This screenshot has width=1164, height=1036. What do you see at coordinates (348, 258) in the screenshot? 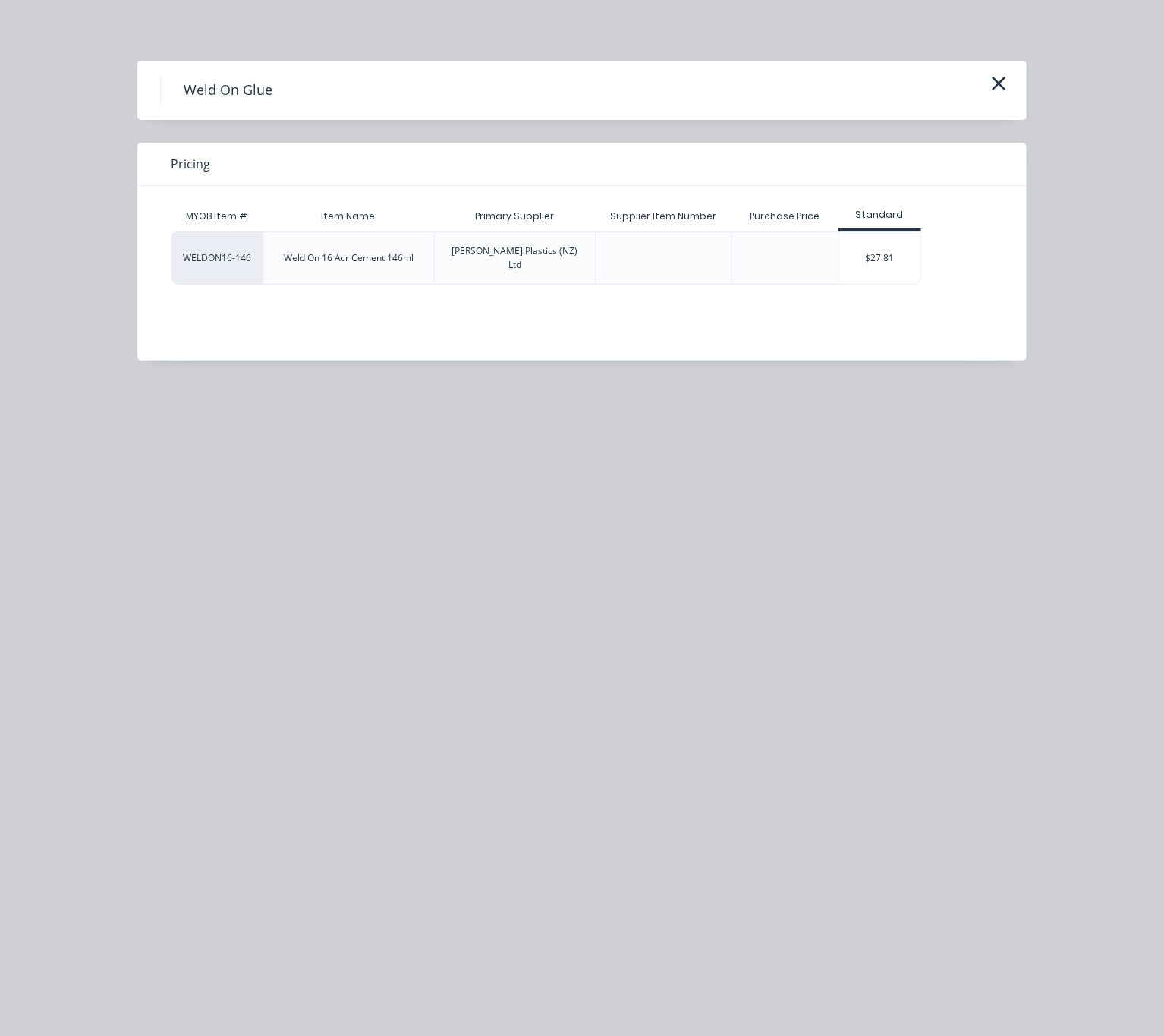
I see `div: Weld On 16 Acr Cement 146ml` at bounding box center [348, 258].